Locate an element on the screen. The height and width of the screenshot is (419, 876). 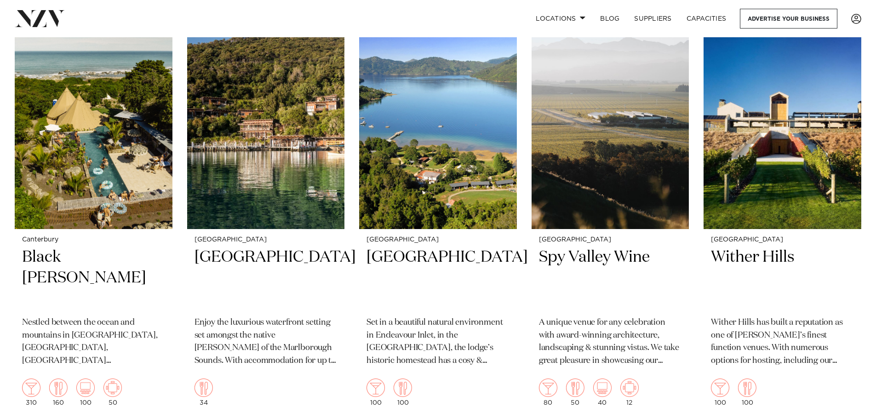
h2: Wither Hills is located at coordinates (783, 278).